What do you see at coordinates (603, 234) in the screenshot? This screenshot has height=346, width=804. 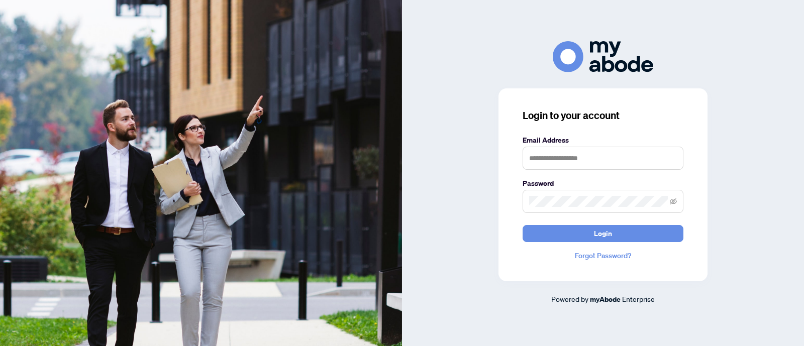 I see `button: Login` at bounding box center [603, 234].